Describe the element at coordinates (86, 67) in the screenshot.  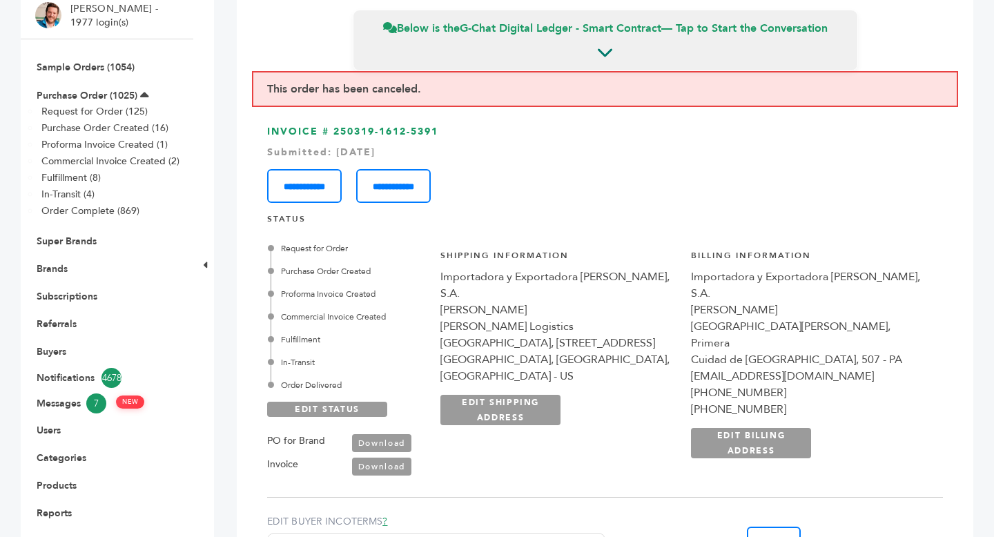
I see `a: Sample Orders (1054)` at that location.